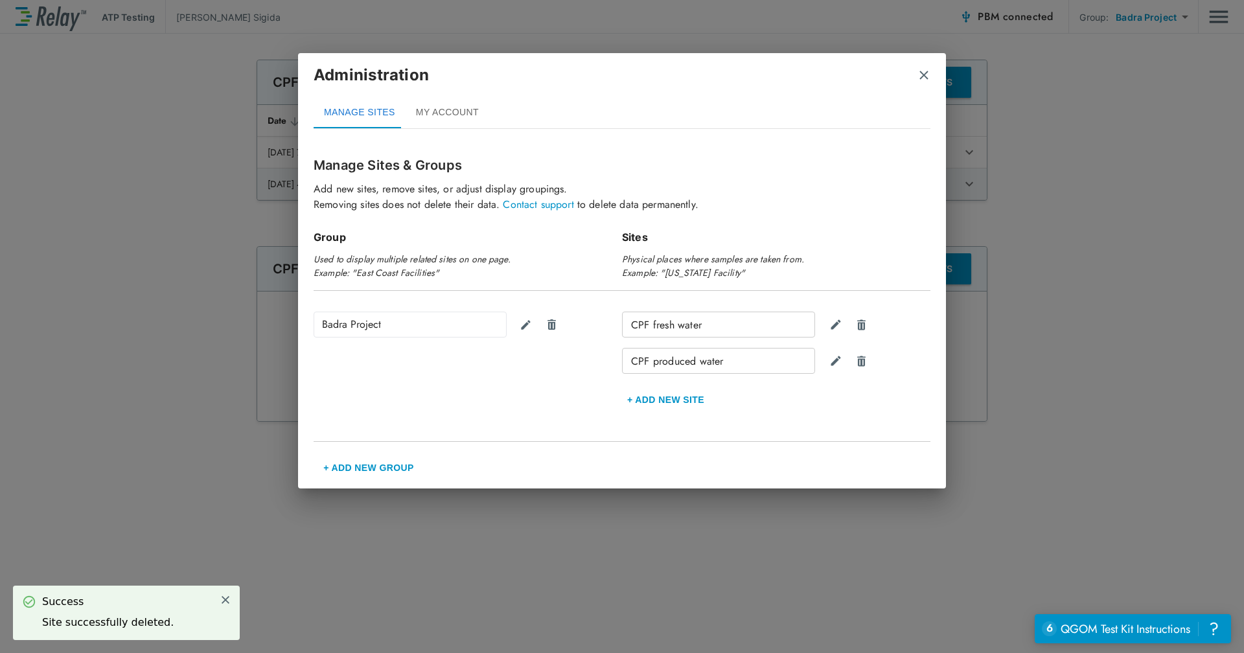  What do you see at coordinates (108, 623) in the screenshot?
I see `div: Site successfully deleted.` at bounding box center [108, 623].